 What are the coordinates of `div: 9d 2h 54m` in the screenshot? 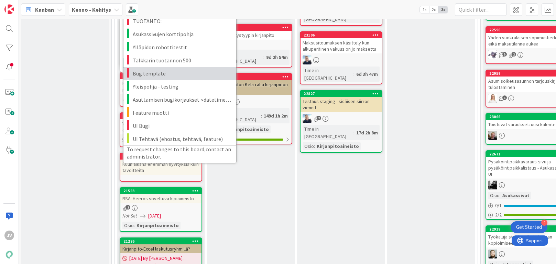 It's located at (277, 57).